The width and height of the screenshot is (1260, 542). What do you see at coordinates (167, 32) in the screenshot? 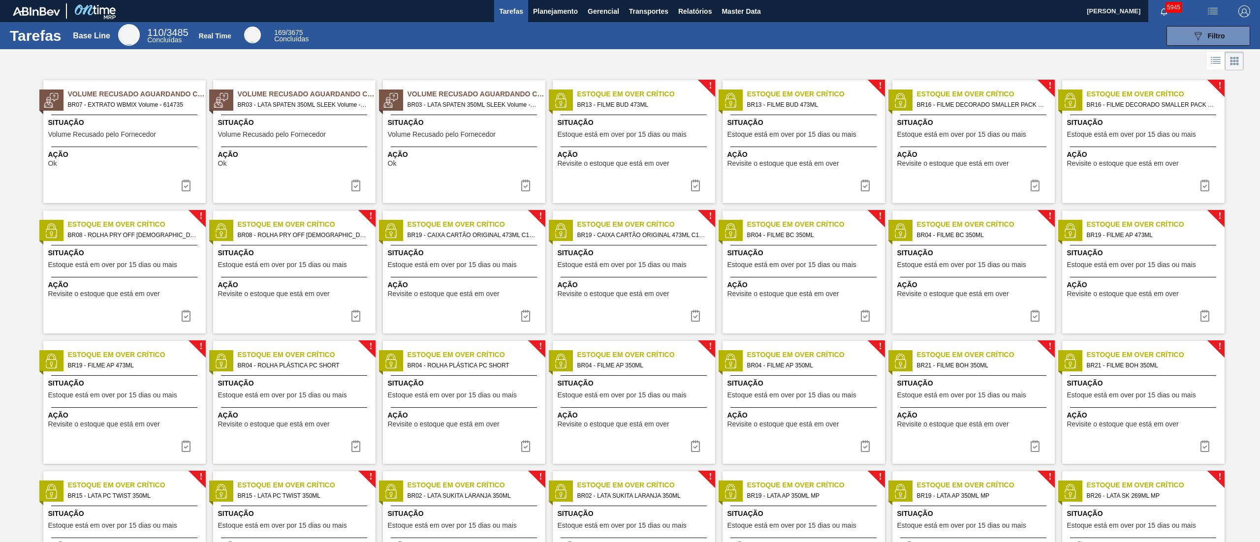
I see `span: / 3485` at bounding box center [167, 32].